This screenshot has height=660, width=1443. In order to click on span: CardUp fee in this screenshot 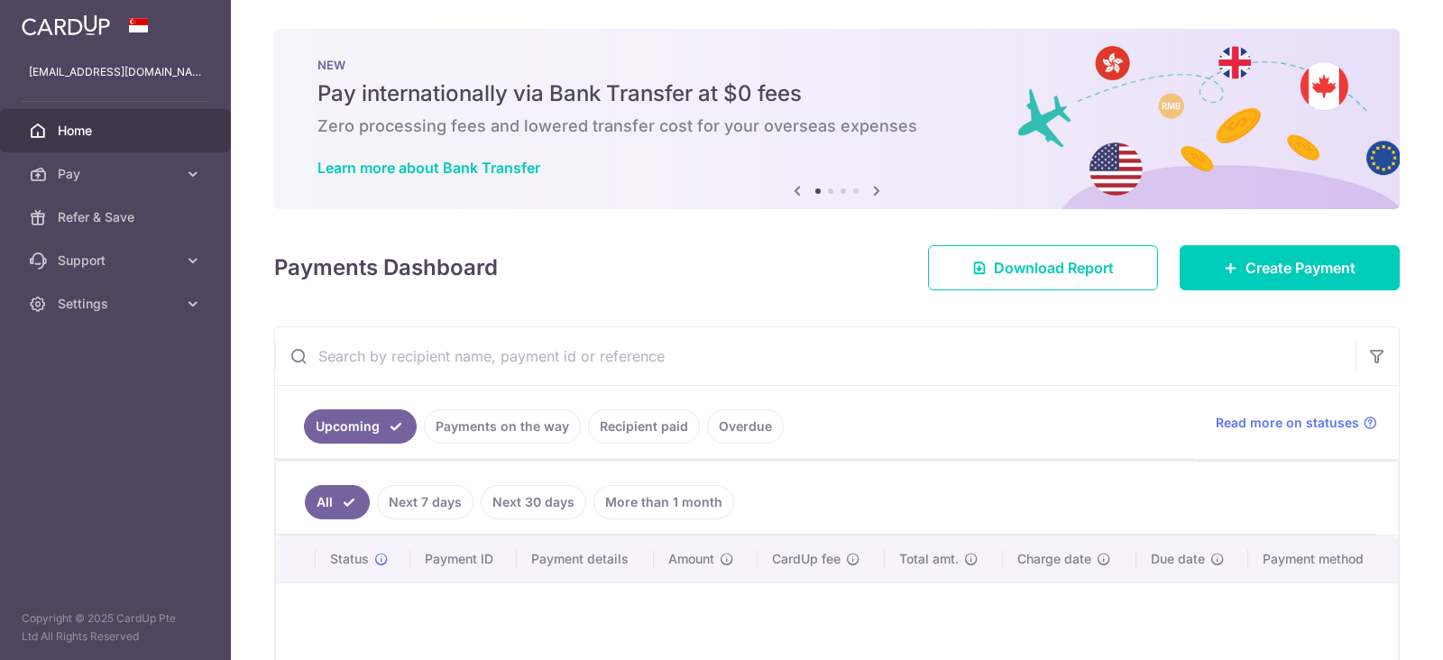, I will do `click(807, 559)`.